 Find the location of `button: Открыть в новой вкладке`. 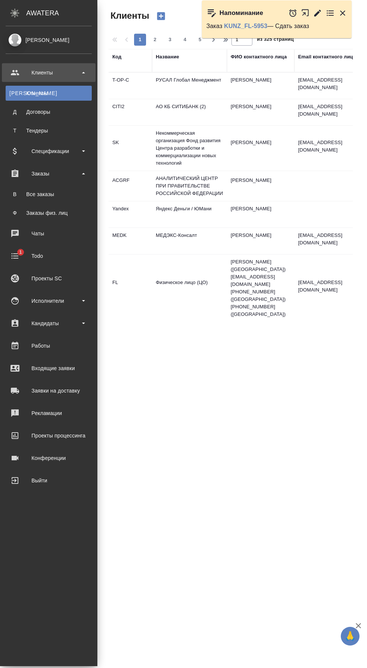

button: Открыть в новой вкладке is located at coordinates (305, 13).